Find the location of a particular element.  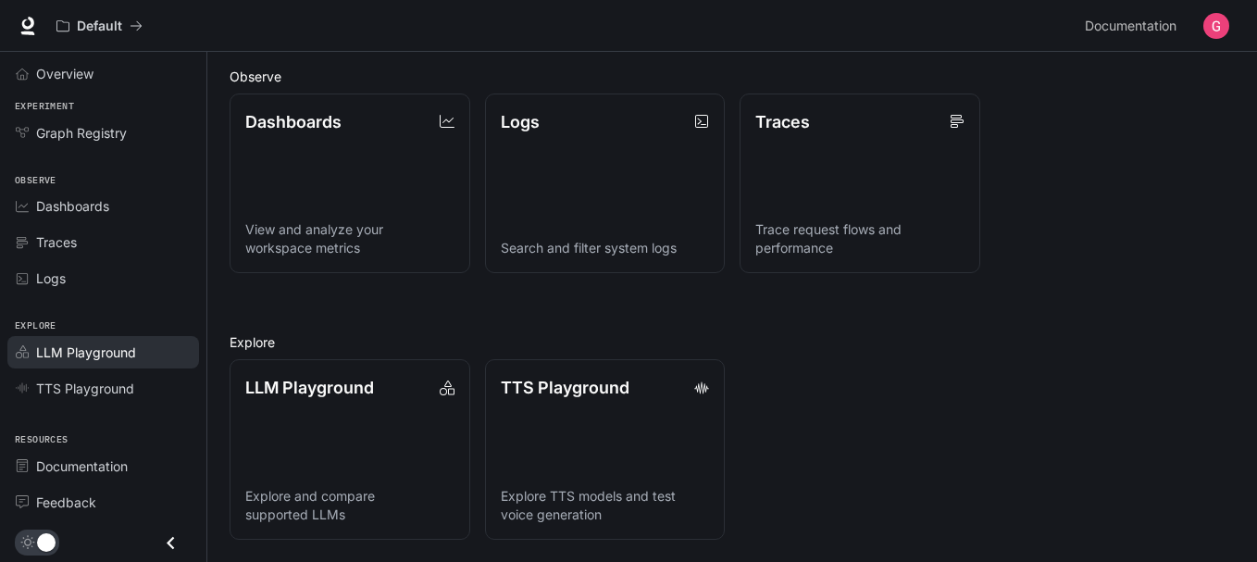

a: Feedback is located at coordinates (103, 502).